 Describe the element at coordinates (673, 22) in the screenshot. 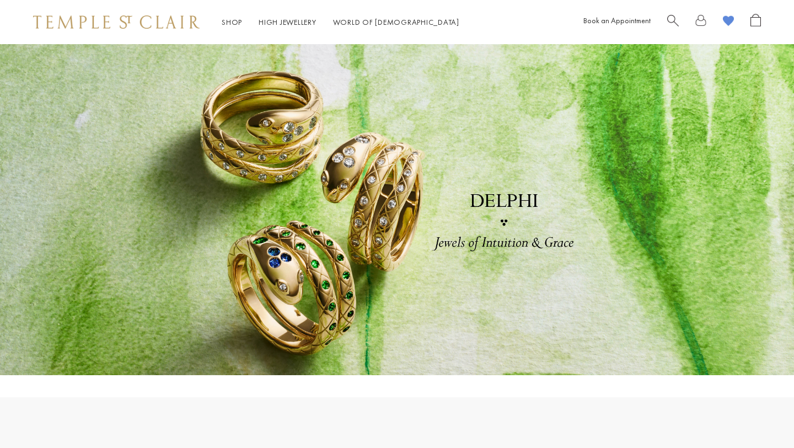

I see `a: Search` at that location.